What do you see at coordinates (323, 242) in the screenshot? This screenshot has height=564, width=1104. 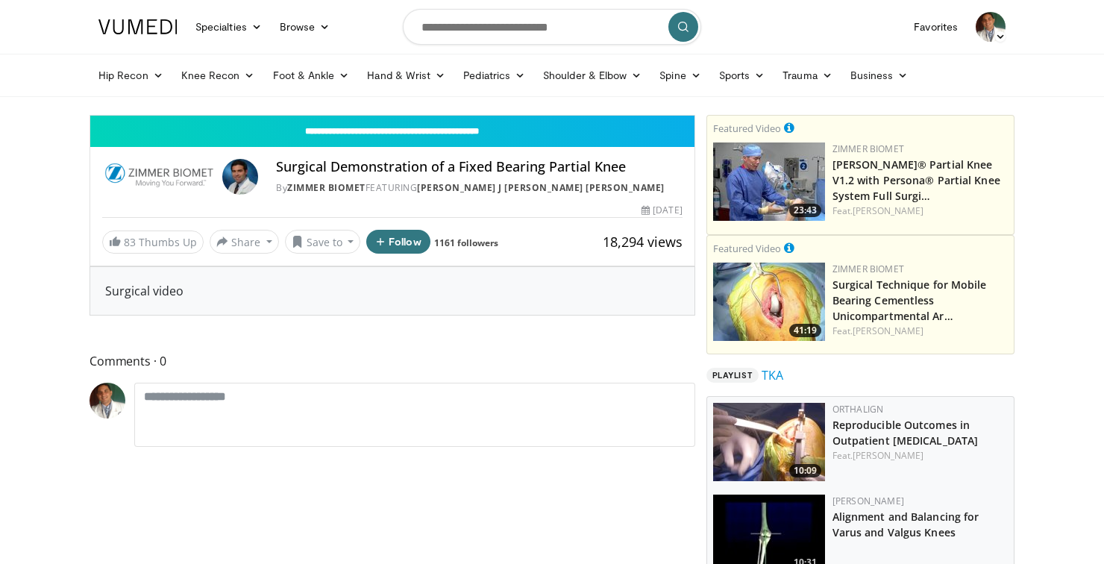 I see `button: Save to` at bounding box center [323, 242].